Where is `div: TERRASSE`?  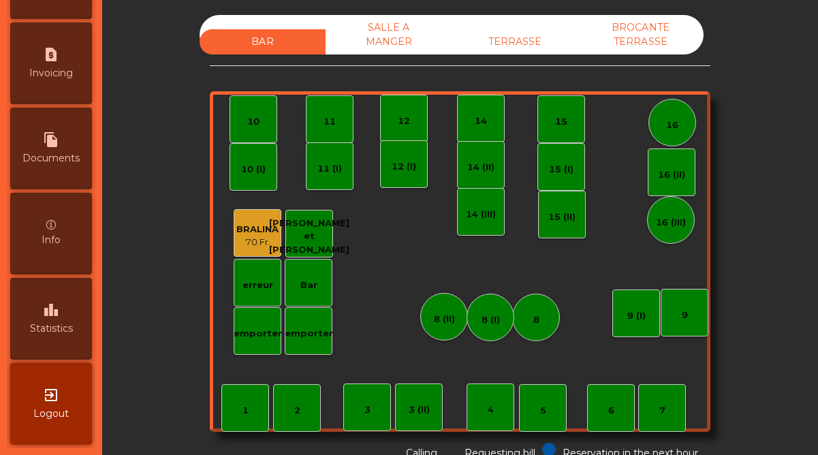
div: TERRASSE is located at coordinates (514, 42).